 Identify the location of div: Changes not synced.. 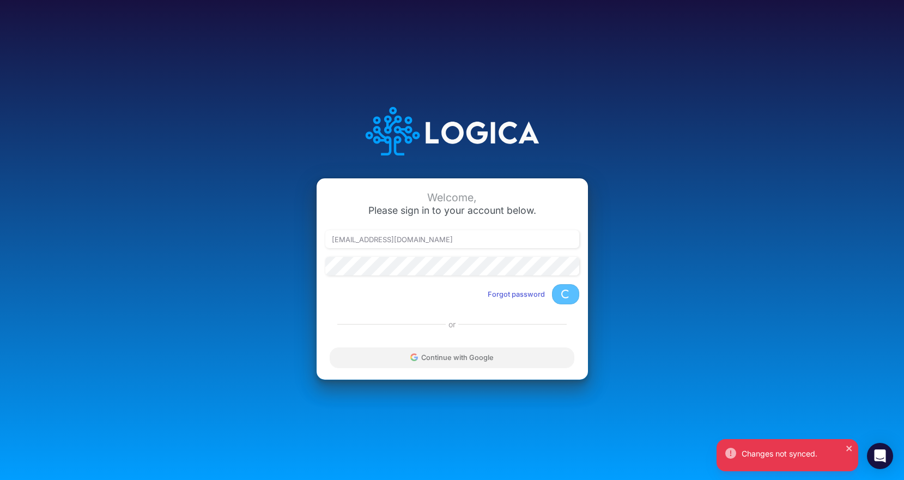
(796, 453).